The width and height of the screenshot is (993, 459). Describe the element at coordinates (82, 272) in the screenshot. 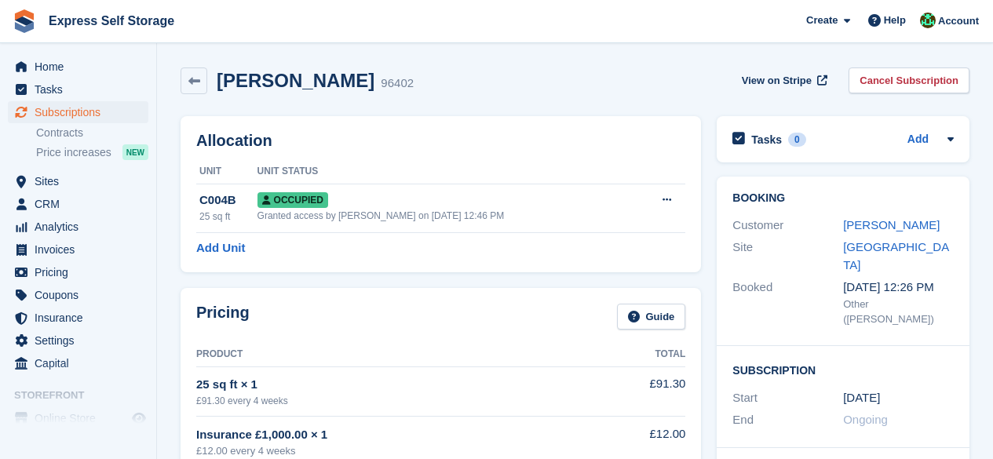

I see `span: Pricing` at that location.